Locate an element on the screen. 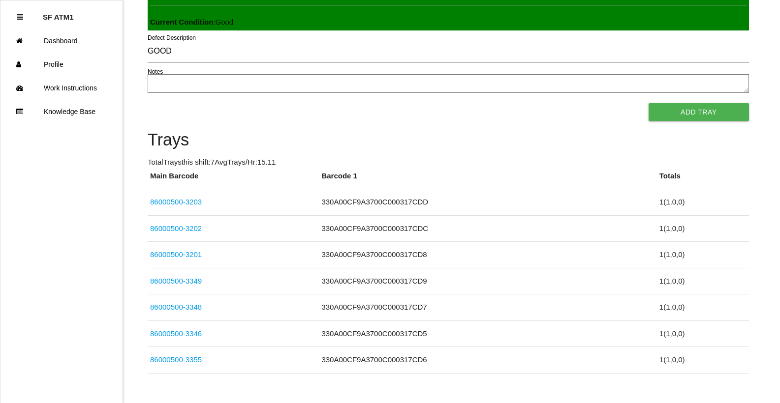  td: 330A00CF9A3700C000317CD5 is located at coordinates (488, 334).